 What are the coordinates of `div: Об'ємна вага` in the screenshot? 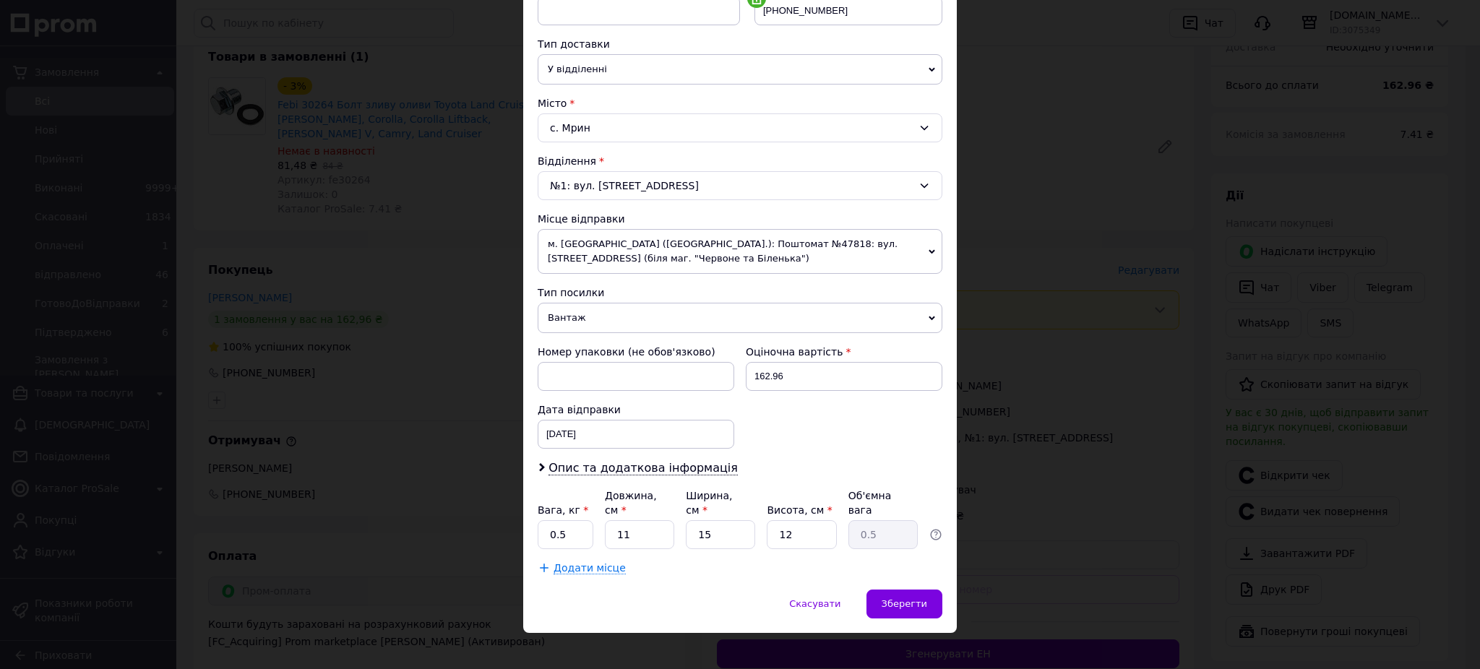 It's located at (883, 503).